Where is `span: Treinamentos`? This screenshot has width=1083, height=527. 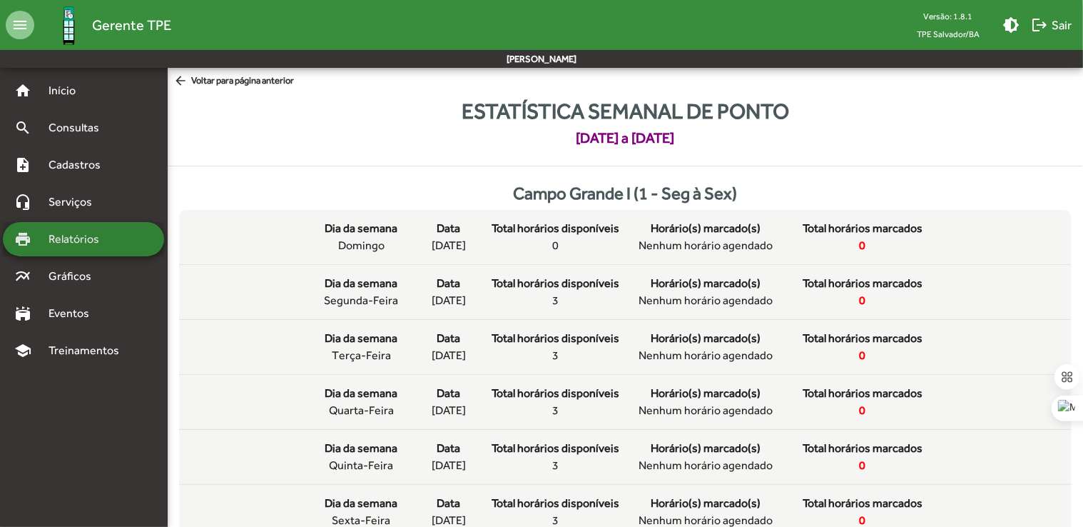
span: Treinamentos is located at coordinates (88, 350).